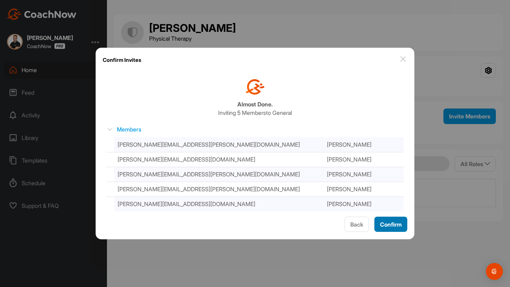 The height and width of the screenshot is (287, 510). What do you see at coordinates (403, 59) in the screenshot?
I see `img: close` at bounding box center [403, 59].